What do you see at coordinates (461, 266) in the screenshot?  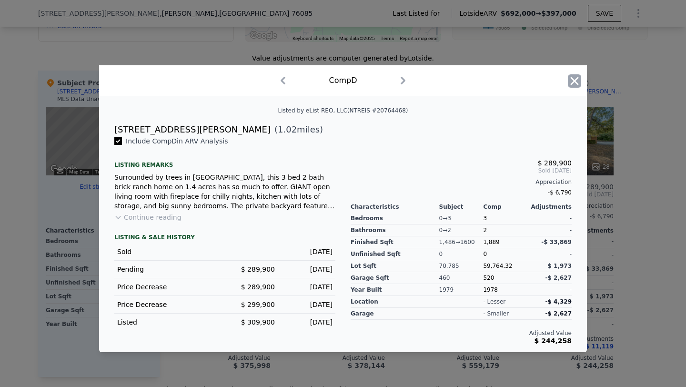 I see `div: 70,785` at bounding box center [461, 266].